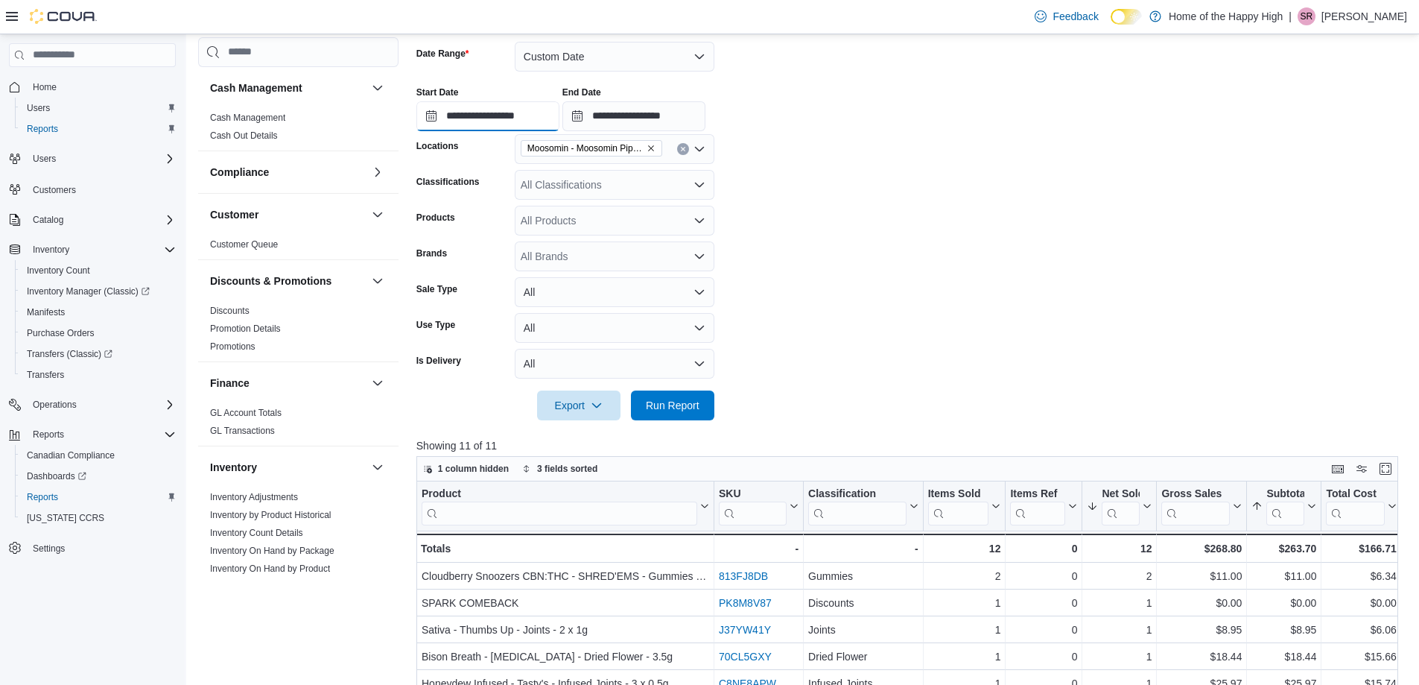 This screenshot has height=685, width=1419. Describe the element at coordinates (1044, 548) in the screenshot. I see `div: 0` at that location.